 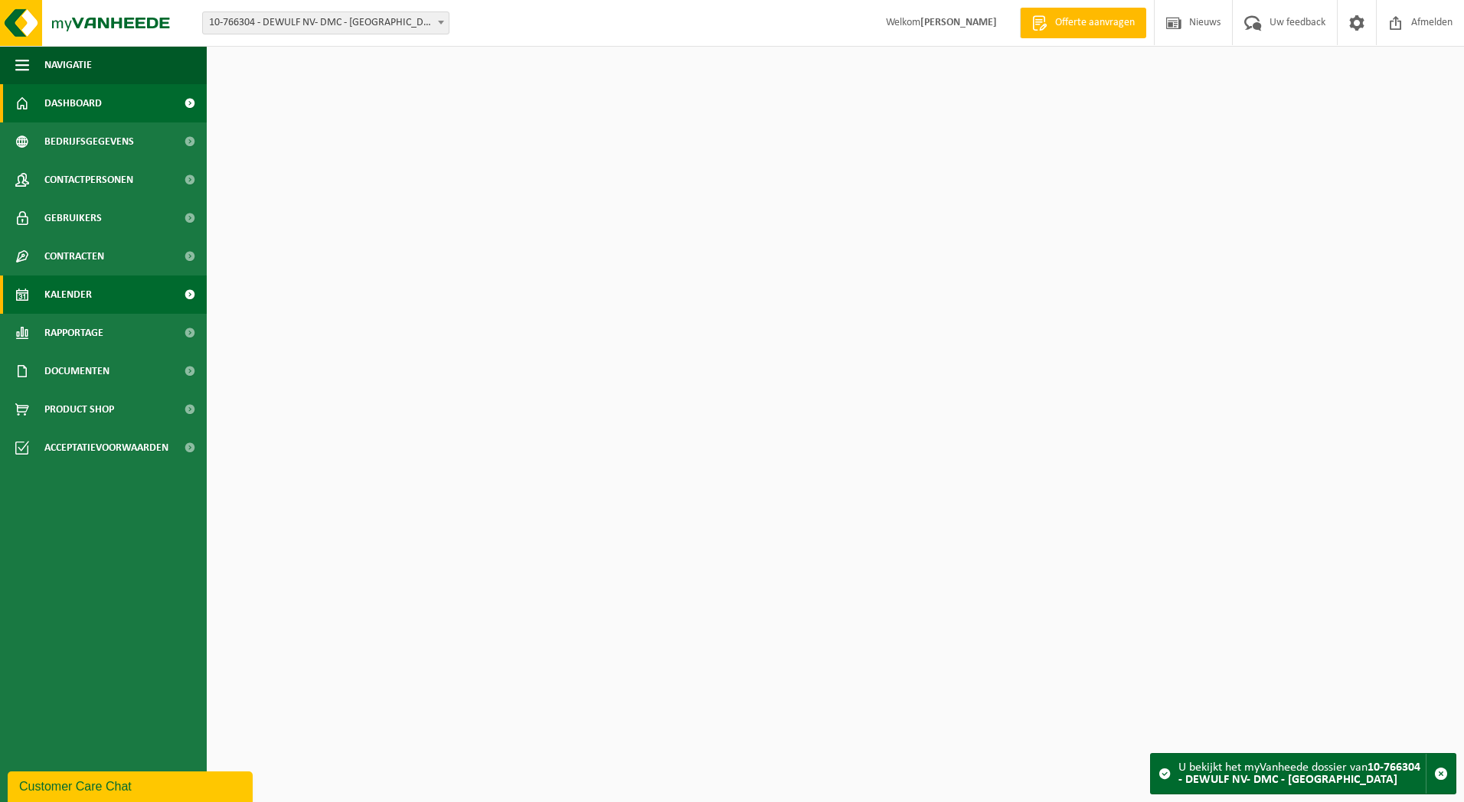 I want to click on span: Navigatie, so click(x=68, y=65).